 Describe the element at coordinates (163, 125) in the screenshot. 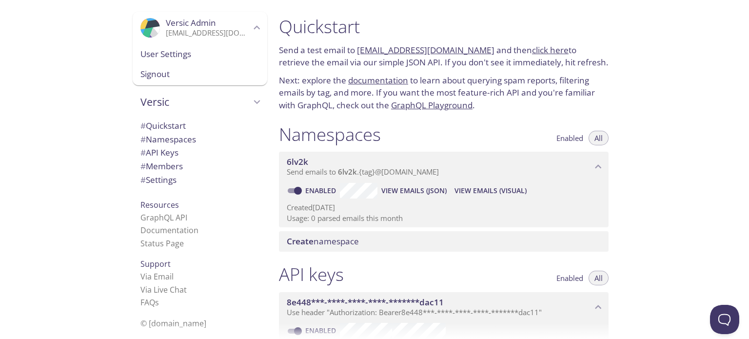

I see `span: Quickstart` at that location.